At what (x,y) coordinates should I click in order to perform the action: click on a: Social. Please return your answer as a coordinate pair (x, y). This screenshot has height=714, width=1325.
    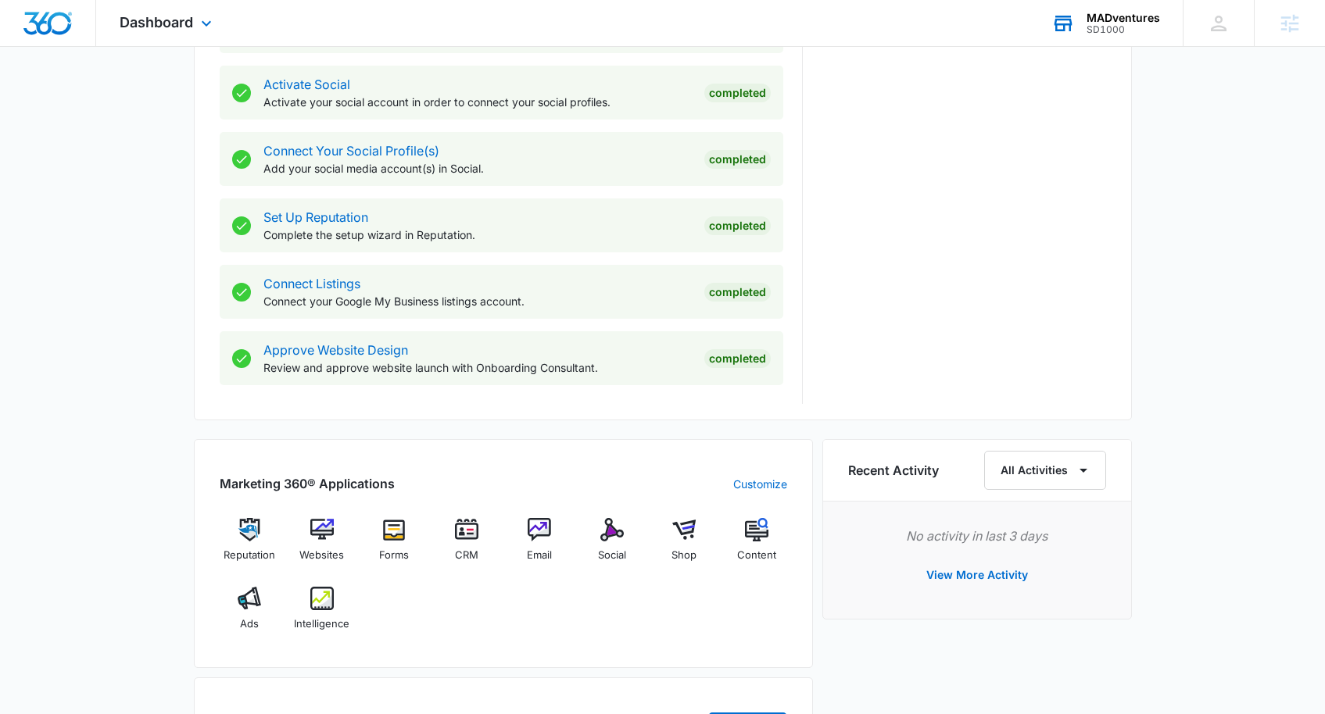
    Looking at the image, I should click on (611, 546).